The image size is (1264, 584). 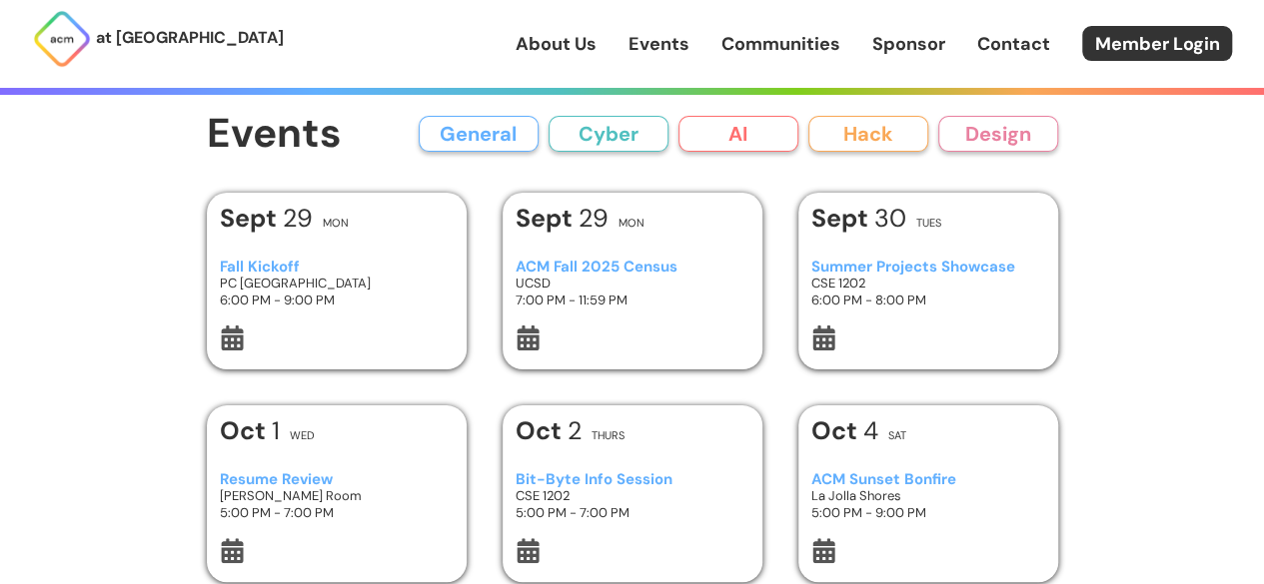 I want to click on h2: Tues, so click(x=928, y=223).